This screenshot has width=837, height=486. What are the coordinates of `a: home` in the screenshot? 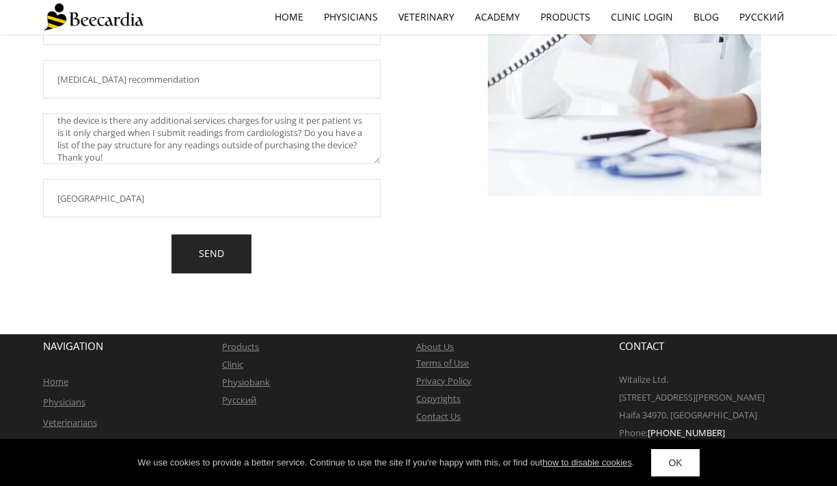 It's located at (289, 17).